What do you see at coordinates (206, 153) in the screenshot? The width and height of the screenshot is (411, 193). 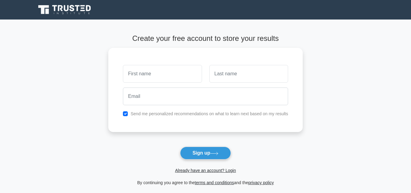 I see `button: Sign up` at bounding box center [206, 153].